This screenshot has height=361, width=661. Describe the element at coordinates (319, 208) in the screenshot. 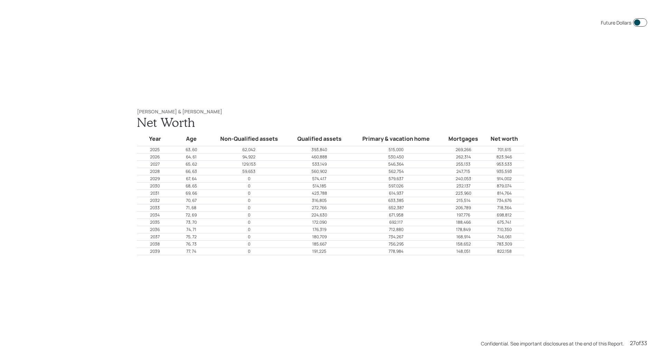

I see `p: 272,766` at that location.